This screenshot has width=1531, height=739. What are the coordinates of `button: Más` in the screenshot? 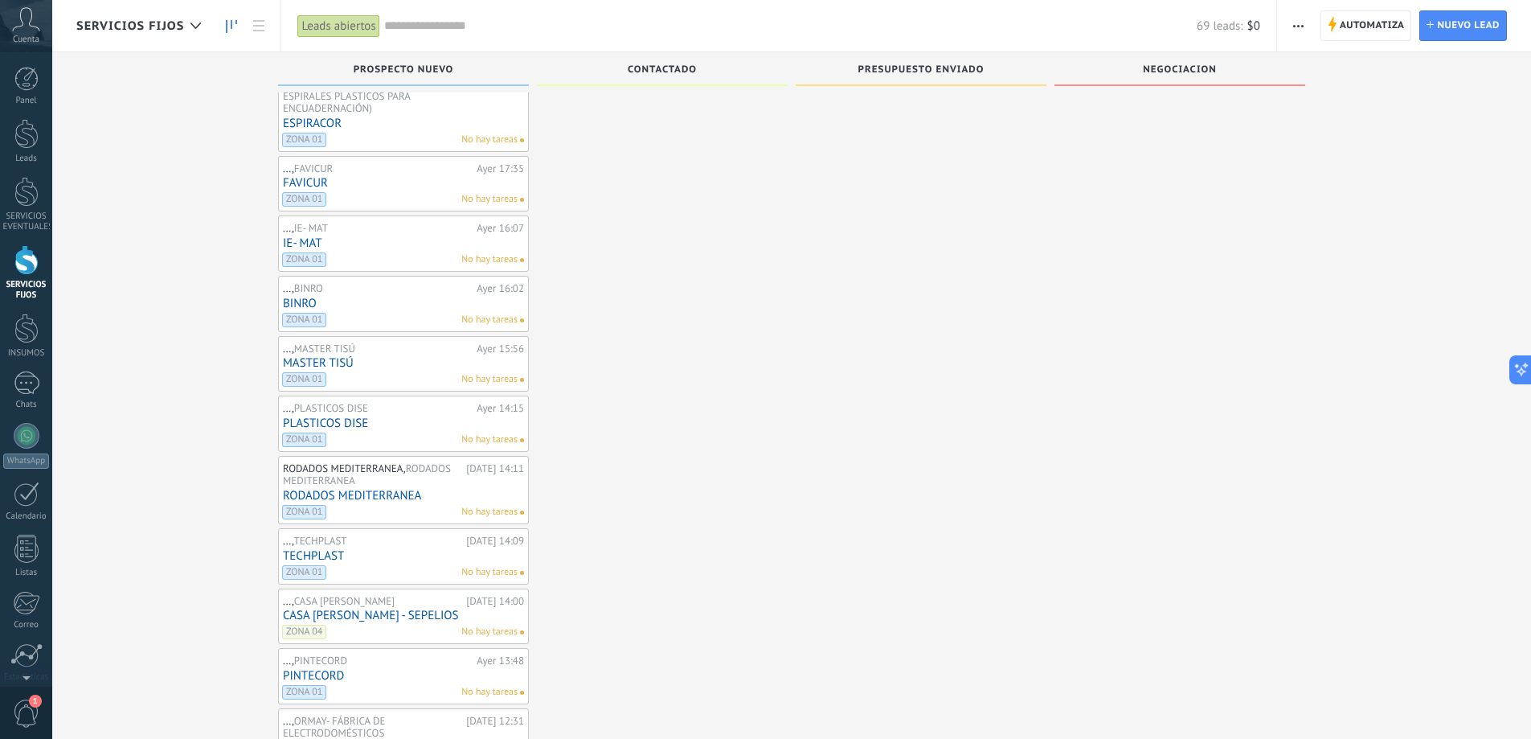 It's located at (1298, 26).